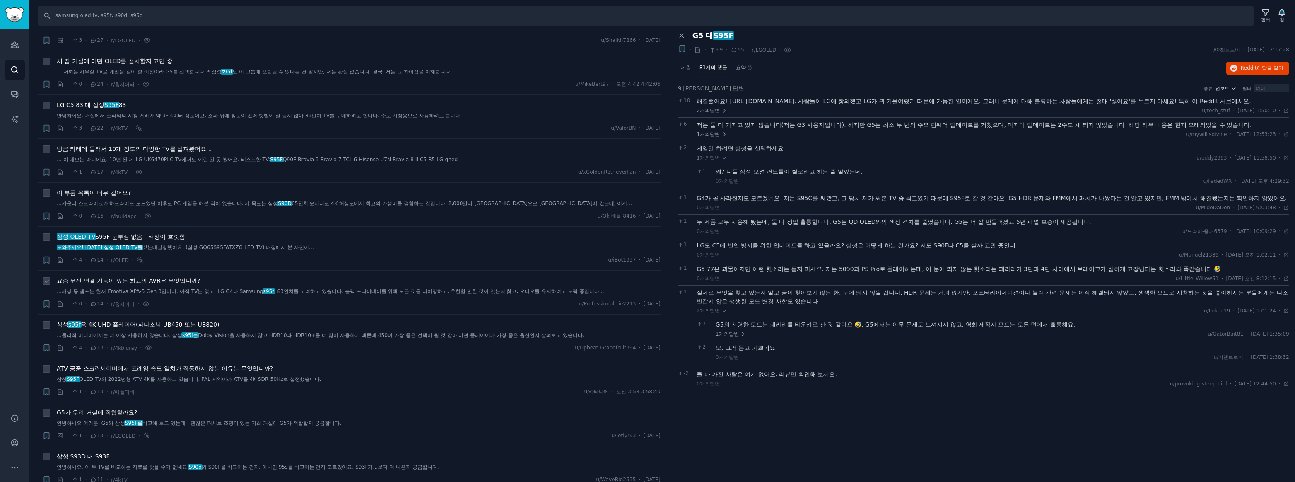 Image resolution: width=1295 pixels, height=482 pixels. I want to click on font: u/eddy2393, so click(1211, 158).